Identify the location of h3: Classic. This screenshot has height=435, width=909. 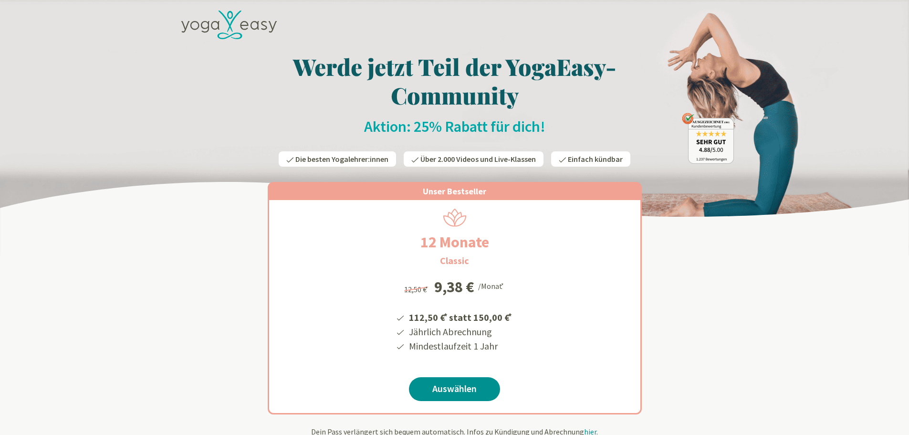
(454, 261).